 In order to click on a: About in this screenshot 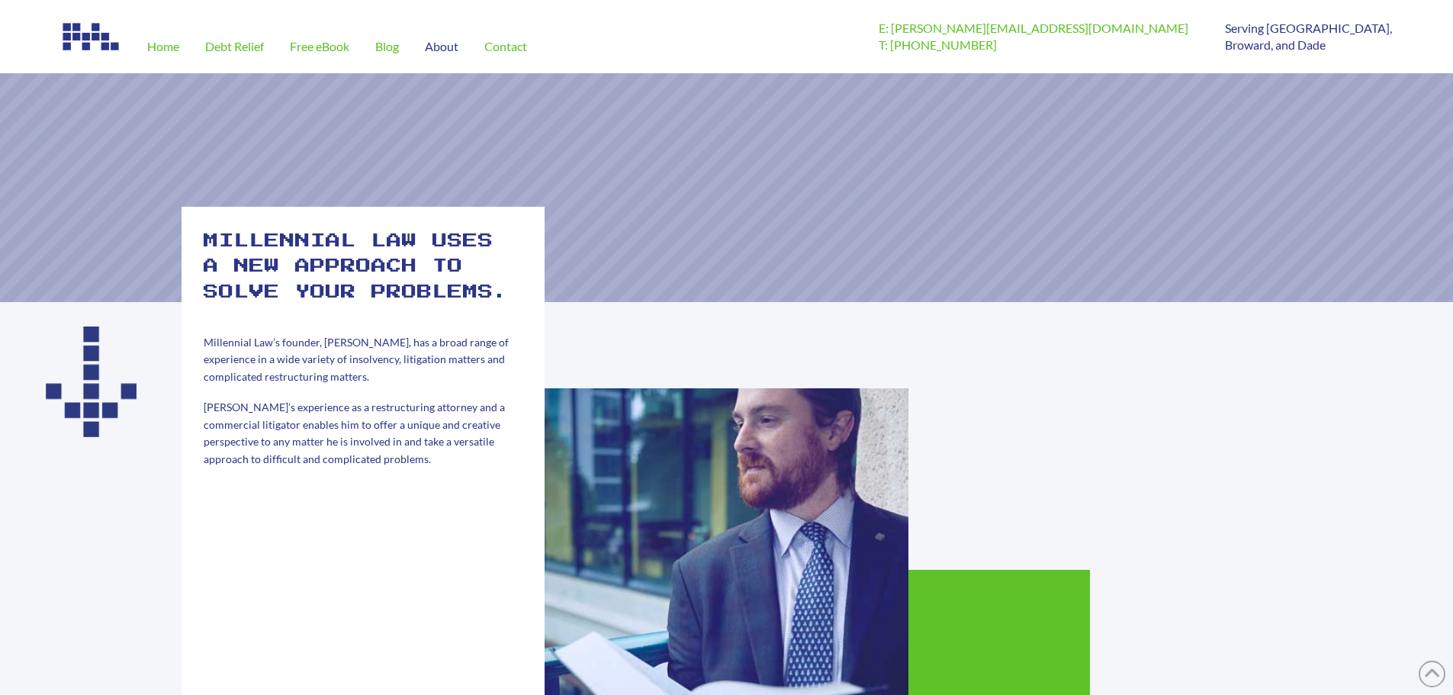, I will do `click(442, 47)`.